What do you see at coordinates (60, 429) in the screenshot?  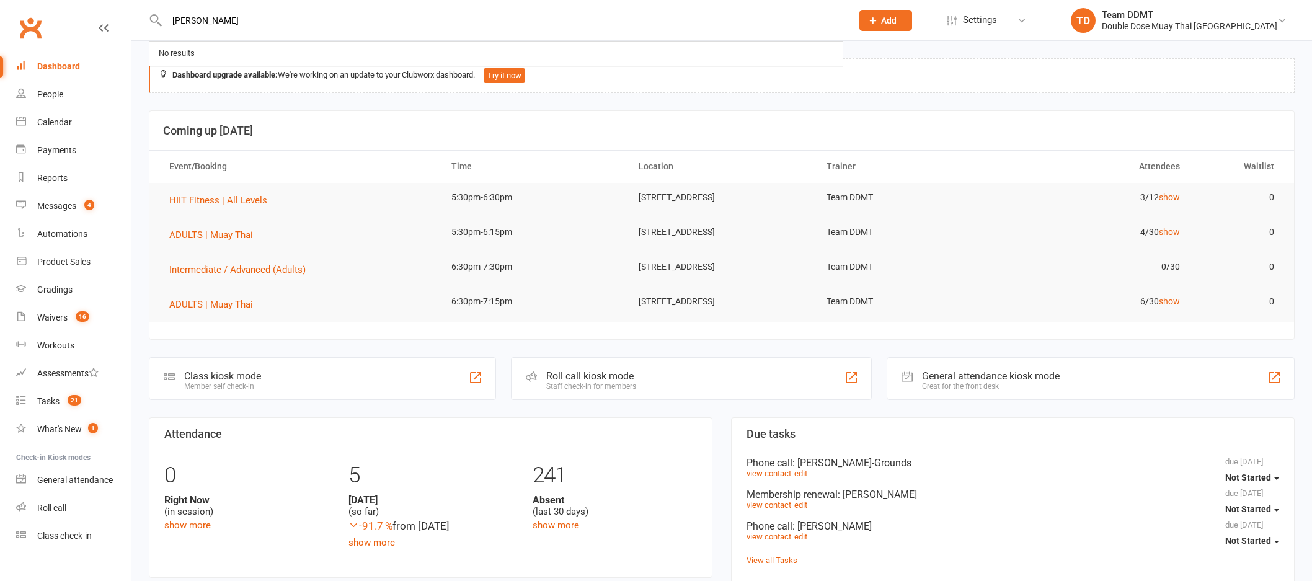 I see `div: What's New` at bounding box center [60, 429].